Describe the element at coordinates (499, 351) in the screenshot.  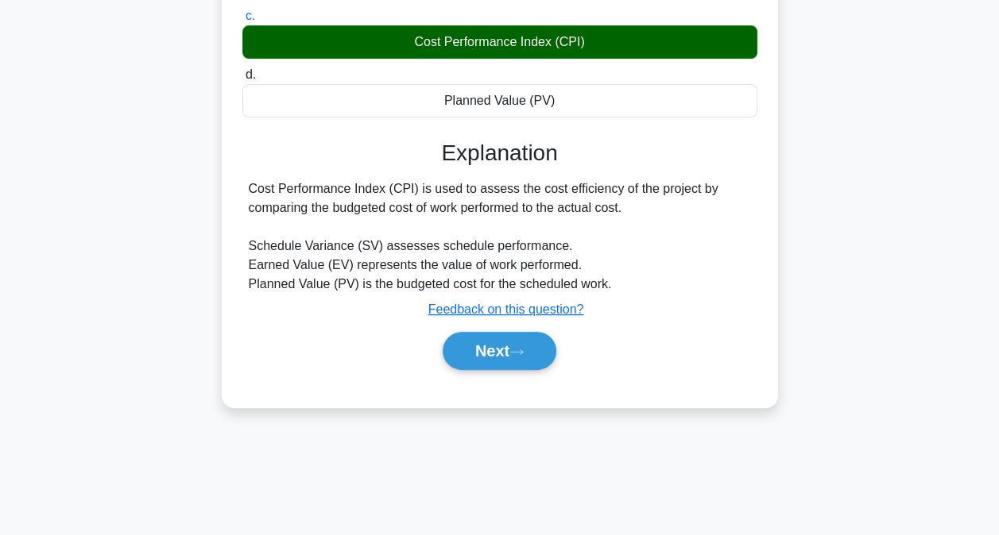
I see `button: Next` at that location.